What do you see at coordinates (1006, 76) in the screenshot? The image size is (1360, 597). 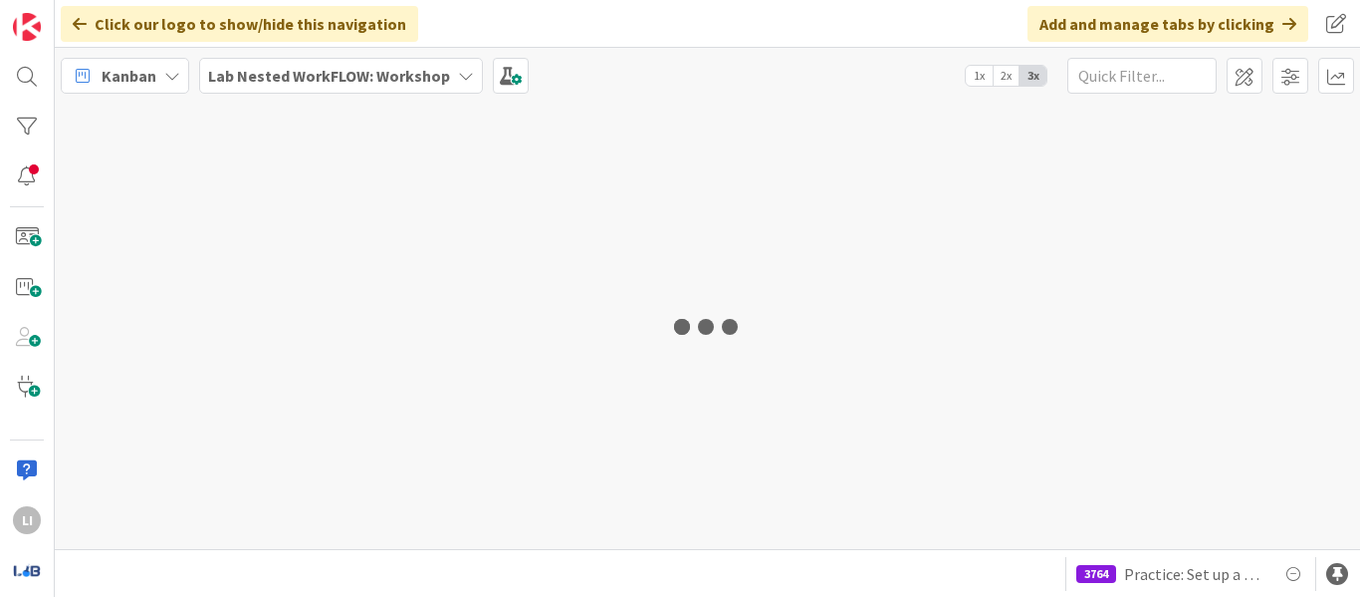 I see `span: 2x` at bounding box center [1006, 76].